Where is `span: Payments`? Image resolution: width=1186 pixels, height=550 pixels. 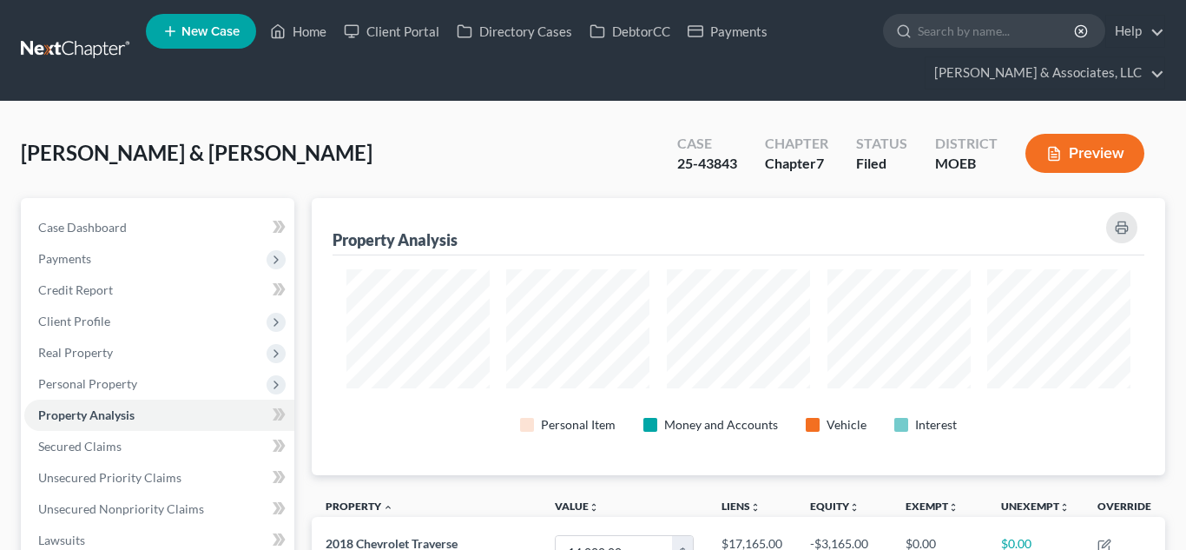 span: Payments is located at coordinates (64, 258).